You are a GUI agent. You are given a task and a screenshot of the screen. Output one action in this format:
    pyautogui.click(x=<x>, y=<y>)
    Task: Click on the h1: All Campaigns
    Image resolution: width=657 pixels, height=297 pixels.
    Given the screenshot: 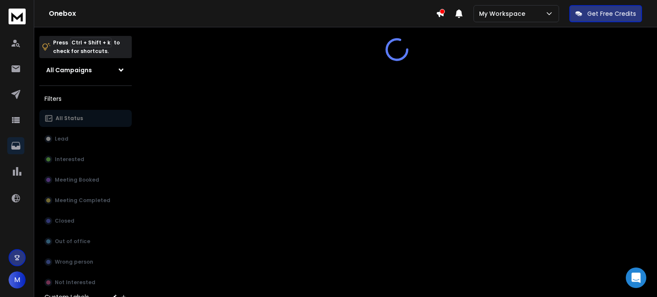 What is the action you would take?
    pyautogui.click(x=69, y=70)
    